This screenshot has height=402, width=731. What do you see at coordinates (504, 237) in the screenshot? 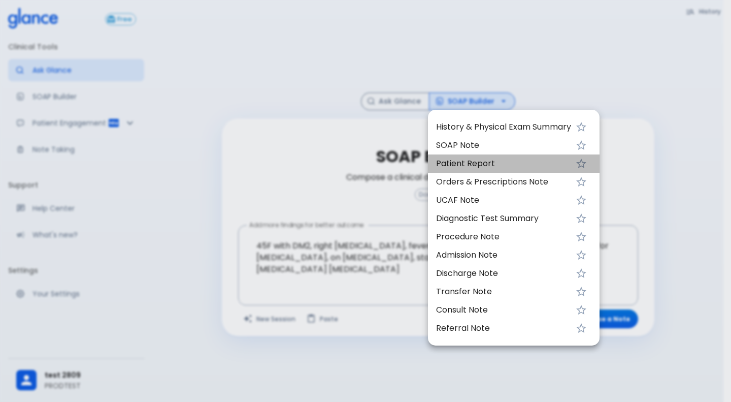
I see `span: Procedure Note` at bounding box center [504, 237].